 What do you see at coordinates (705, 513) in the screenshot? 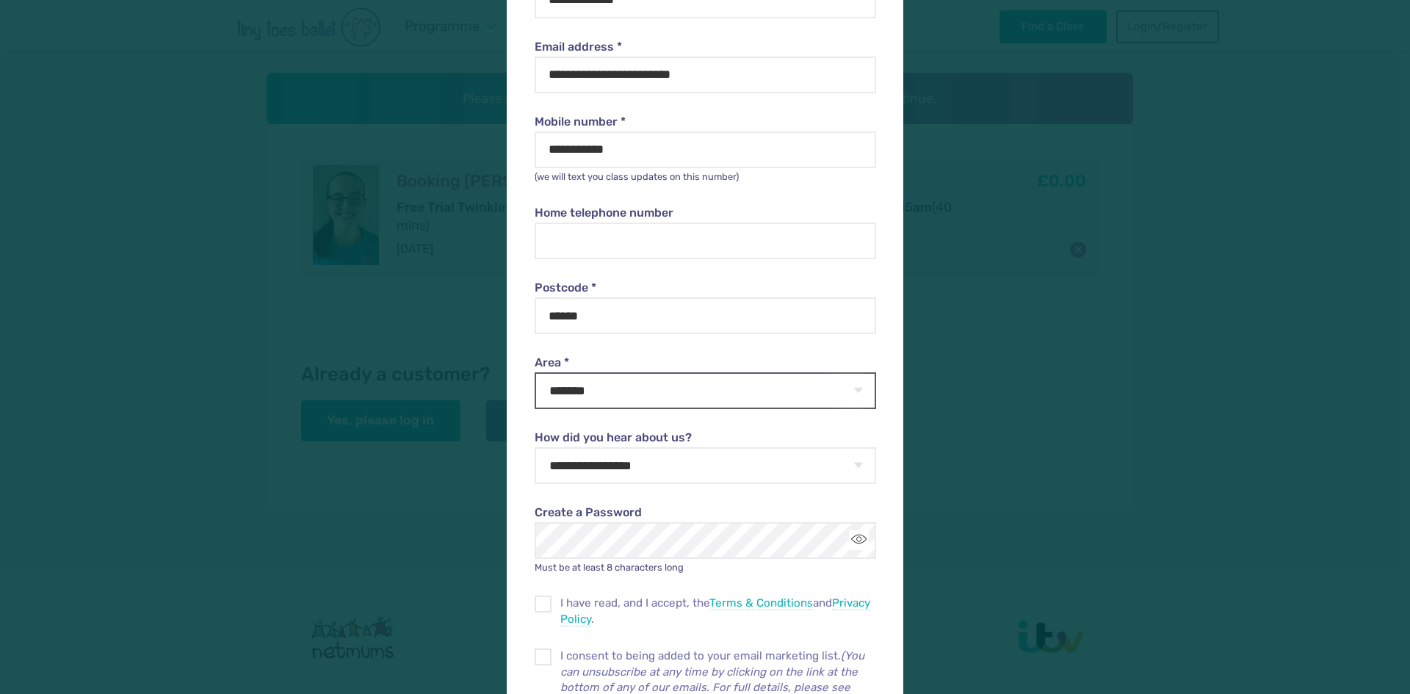
I see `label: Create a Password` at bounding box center [705, 513].